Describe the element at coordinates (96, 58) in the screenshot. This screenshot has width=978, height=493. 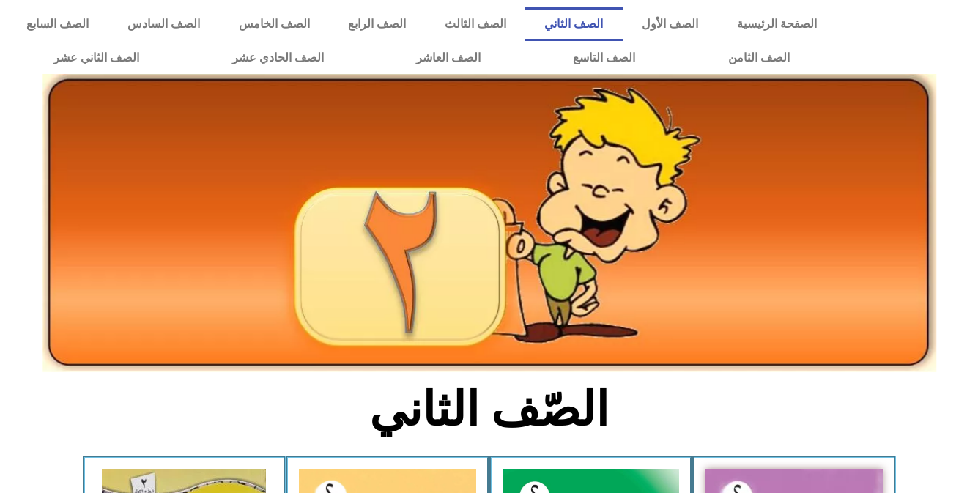
I see `a: الصف الثاني عشر` at that location.